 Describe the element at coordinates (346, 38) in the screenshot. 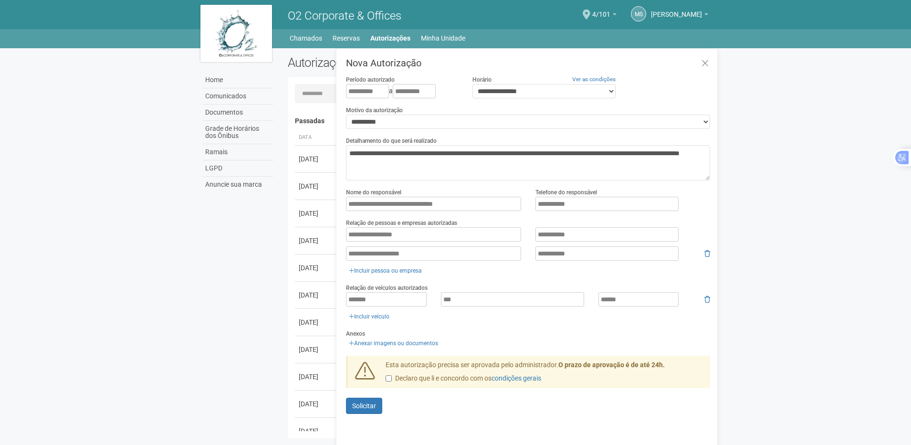

I see `a: Reservas` at that location.